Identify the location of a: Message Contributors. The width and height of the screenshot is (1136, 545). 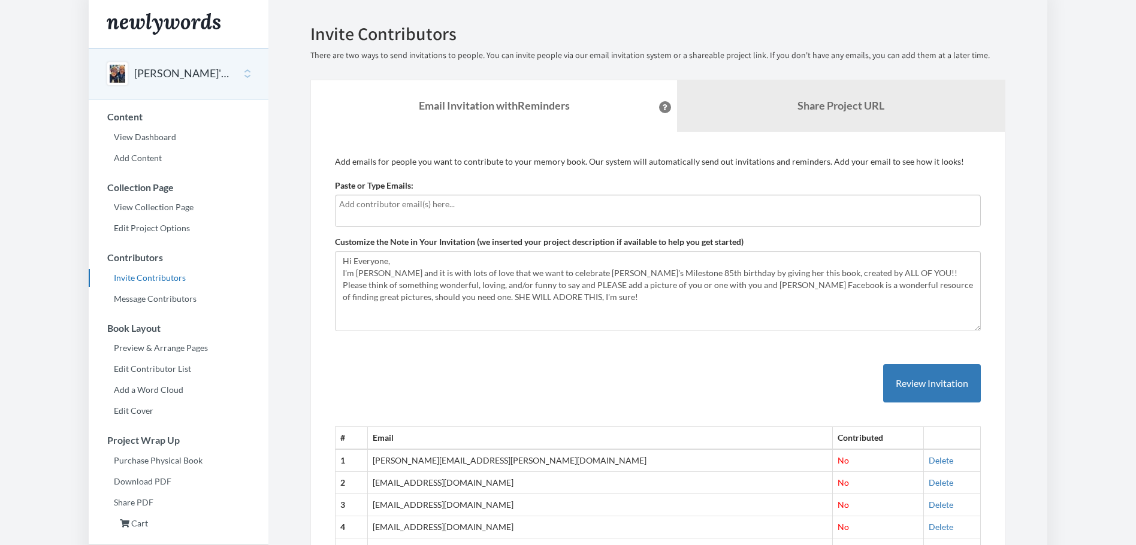
(179, 299).